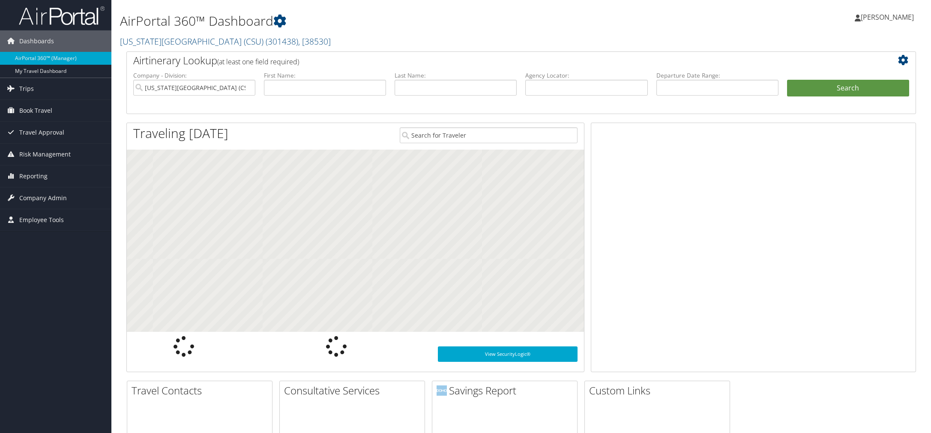 The image size is (931, 433). I want to click on label: Agency Locator:, so click(586, 75).